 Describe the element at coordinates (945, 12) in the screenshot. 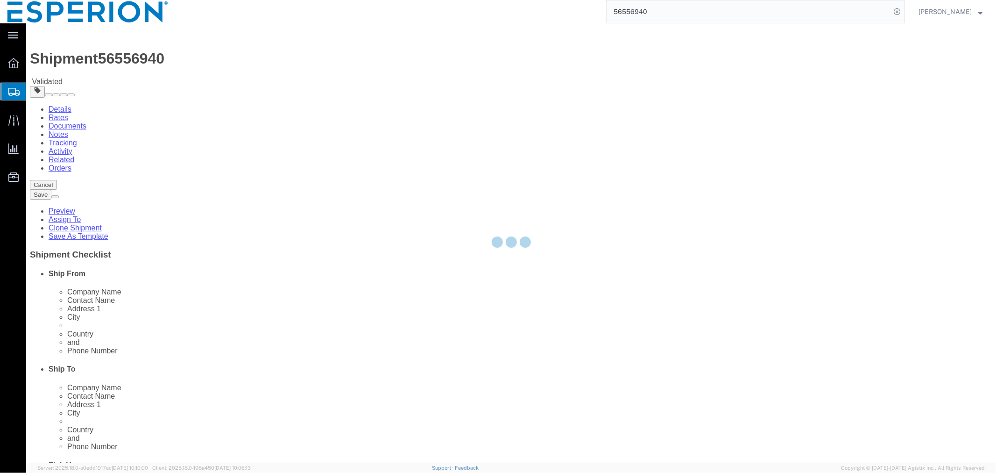

I see `span: Alexandra Breaux` at that location.